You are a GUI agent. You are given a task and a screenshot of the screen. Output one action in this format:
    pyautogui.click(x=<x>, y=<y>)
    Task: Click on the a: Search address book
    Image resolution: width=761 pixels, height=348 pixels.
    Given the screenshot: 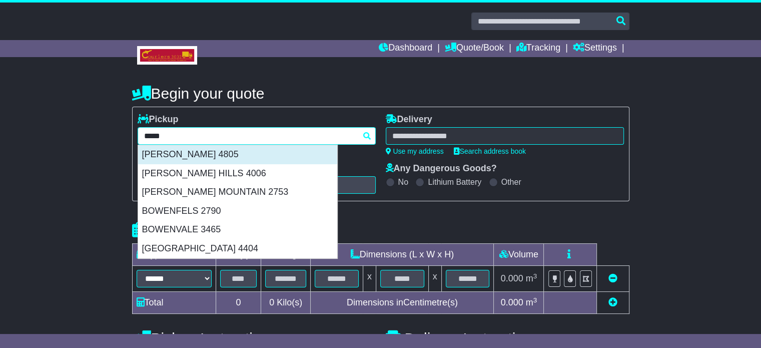 What is the action you would take?
    pyautogui.click(x=490, y=151)
    